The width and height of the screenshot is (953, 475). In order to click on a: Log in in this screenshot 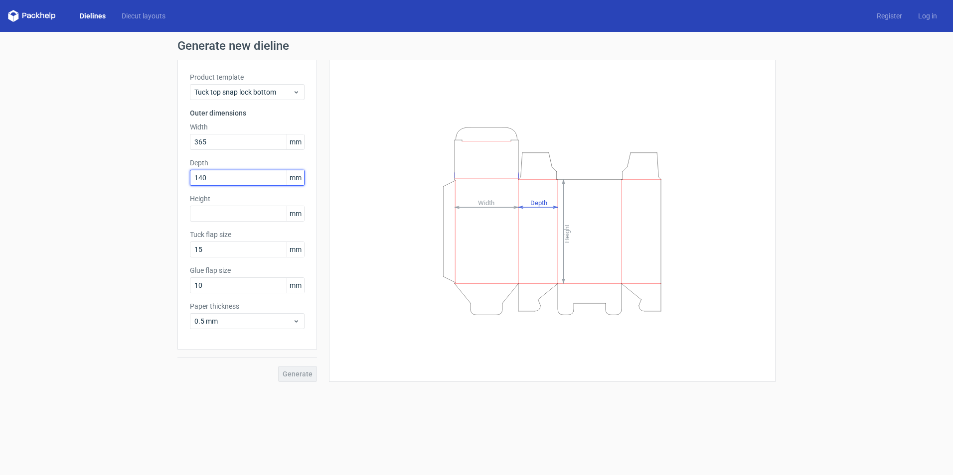, I will do `click(927, 16)`.